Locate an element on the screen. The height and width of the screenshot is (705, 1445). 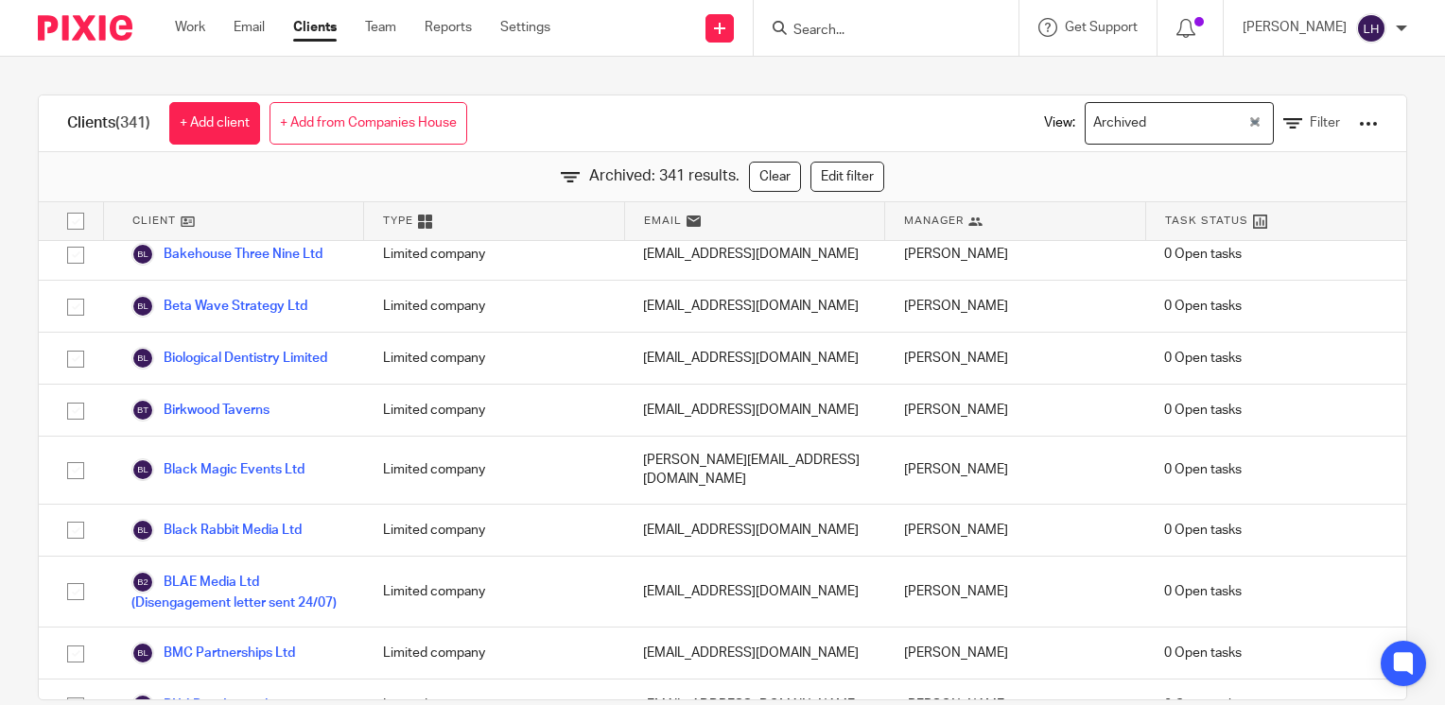
span: Get Support is located at coordinates (1101, 27).